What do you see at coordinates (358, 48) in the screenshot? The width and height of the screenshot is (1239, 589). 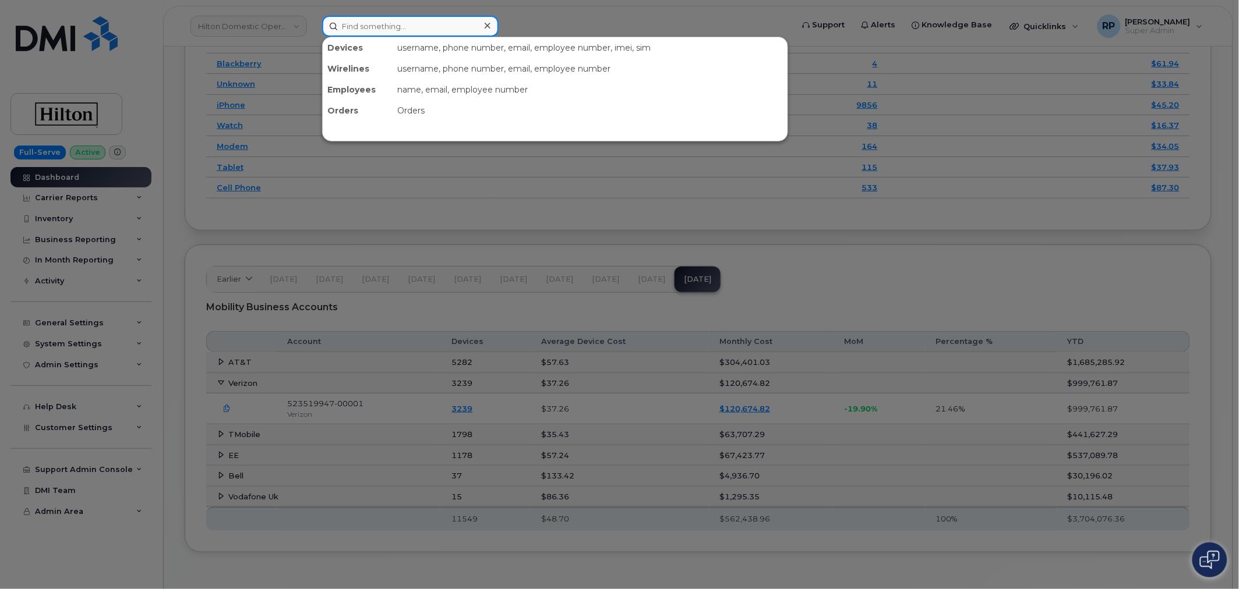 I see `div: Devices` at bounding box center [358, 48].